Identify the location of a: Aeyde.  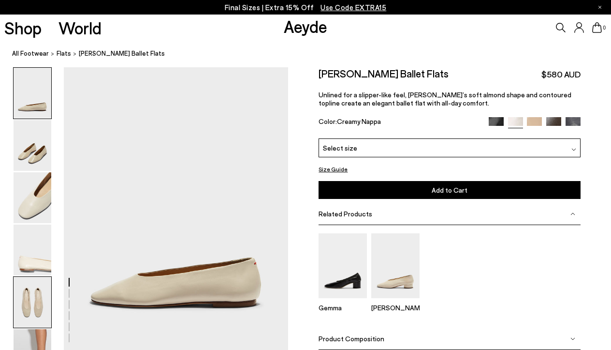
(306, 26).